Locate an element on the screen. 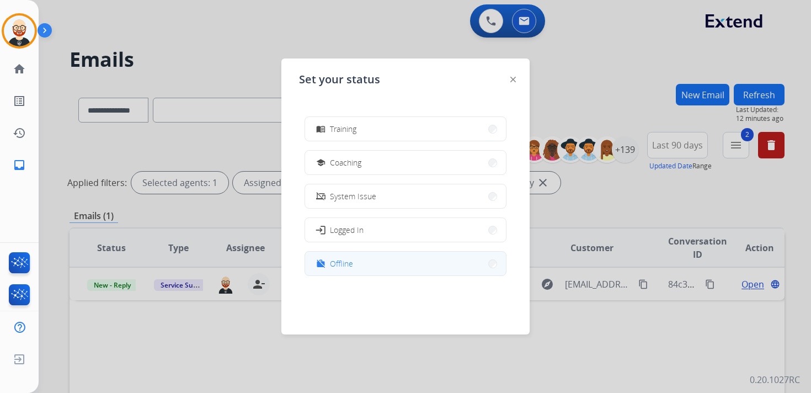 The width and height of the screenshot is (811, 393). button: Logged In is located at coordinates (405, 230).